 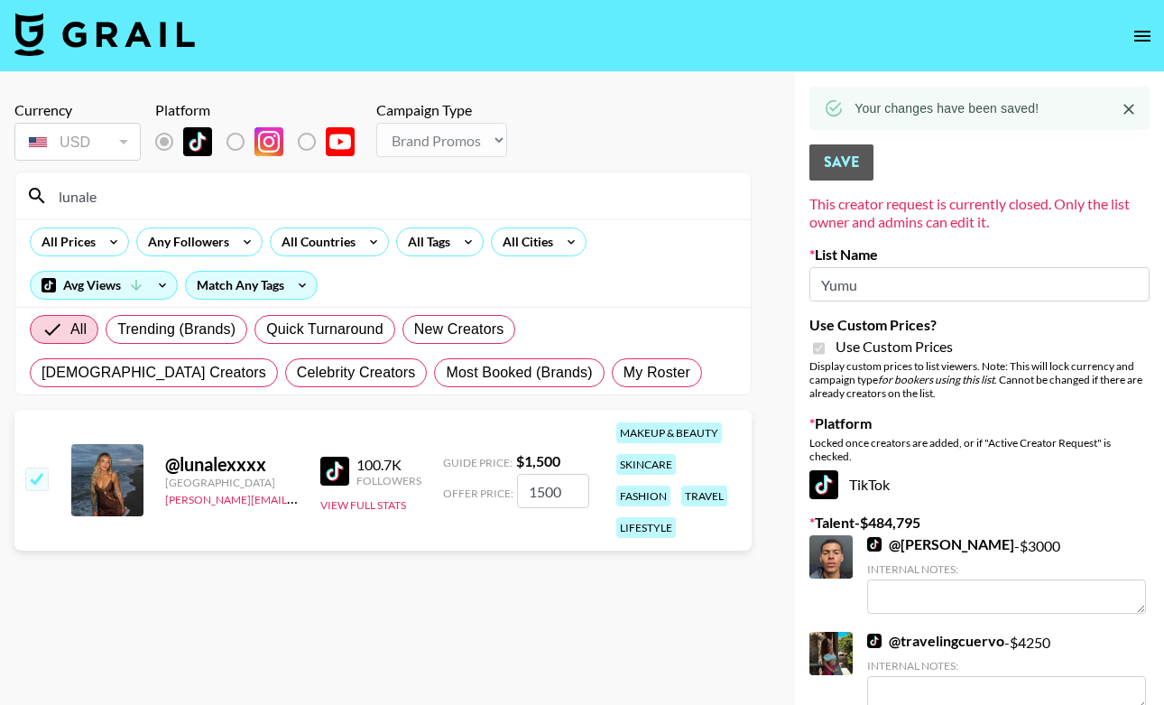 I want to click on div: Locked once creators are added, or if "Active Creator Request" is checked., so click(x=979, y=450).